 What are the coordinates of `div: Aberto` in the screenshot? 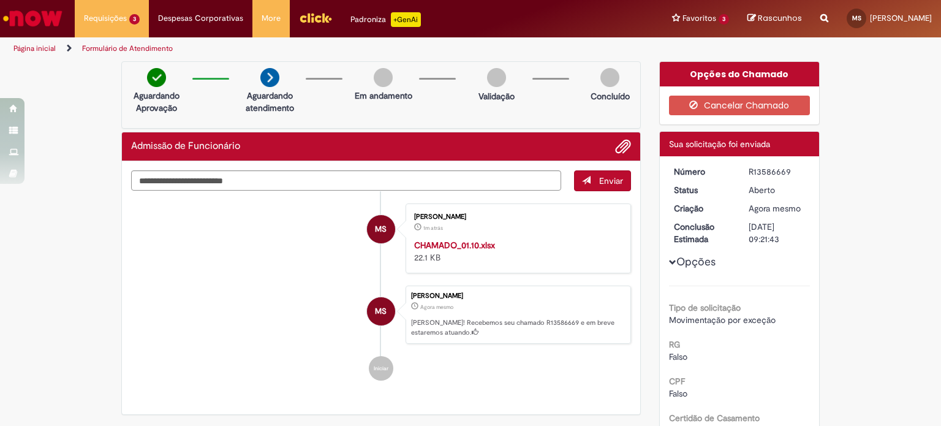 It's located at (777, 190).